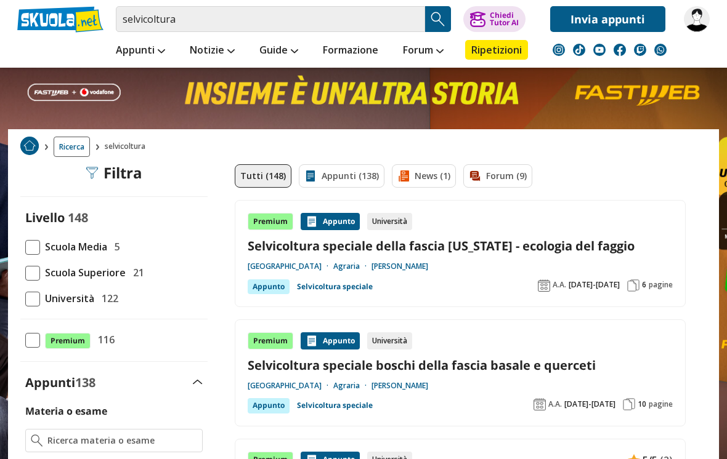 This screenshot has width=727, height=459. What do you see at coordinates (620, 50) in the screenshot?
I see `img: facebook` at bounding box center [620, 50].